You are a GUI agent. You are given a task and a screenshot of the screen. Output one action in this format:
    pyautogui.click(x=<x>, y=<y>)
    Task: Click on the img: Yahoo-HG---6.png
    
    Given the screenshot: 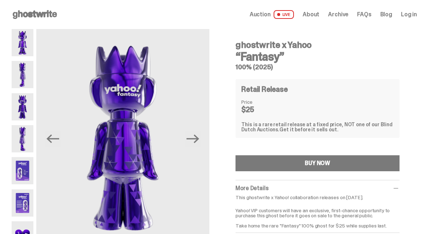 What is the action you would take?
    pyautogui.click(x=22, y=203)
    